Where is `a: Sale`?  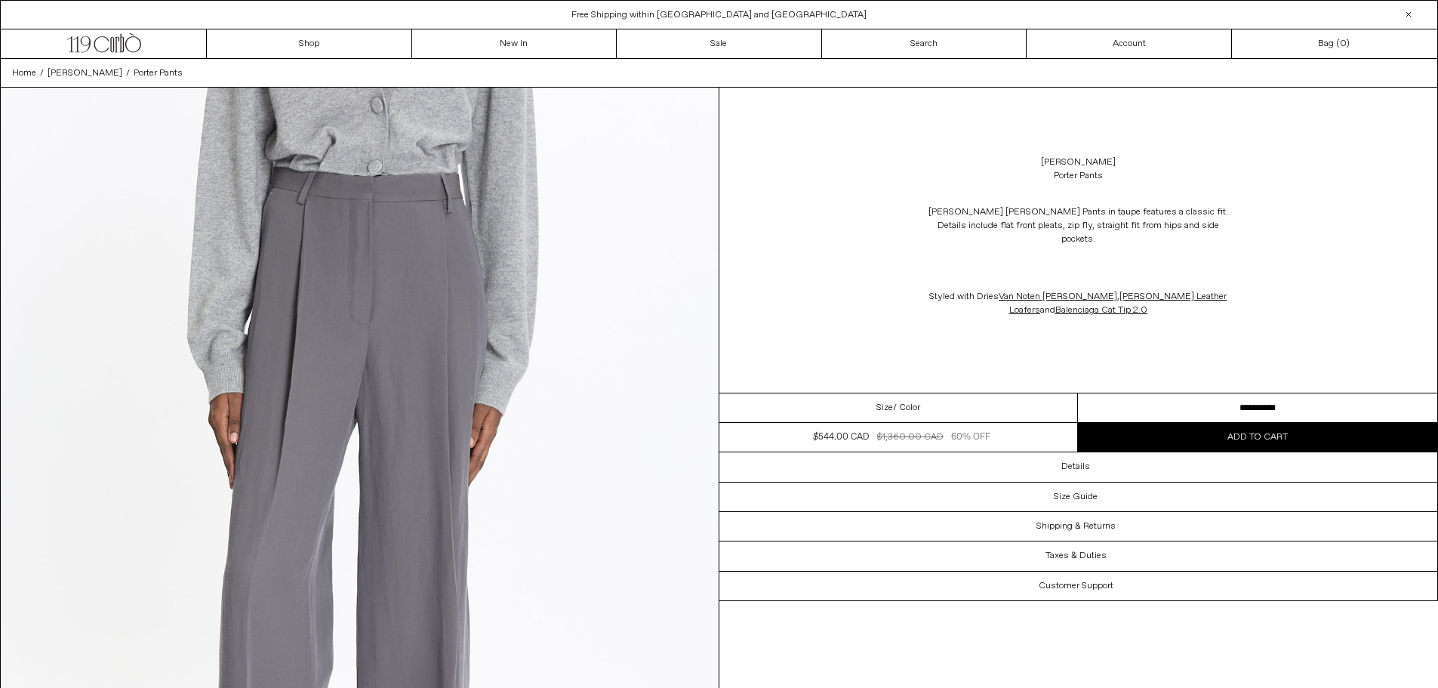
a: Sale is located at coordinates (719, 44).